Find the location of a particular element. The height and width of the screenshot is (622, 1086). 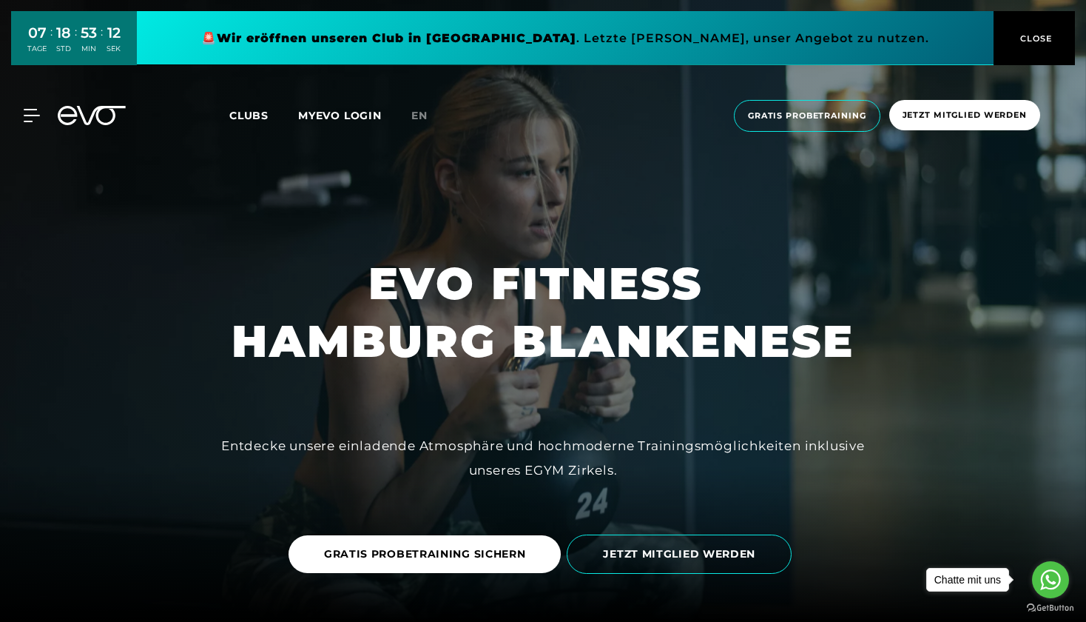

div: 18 is located at coordinates (64, 33).